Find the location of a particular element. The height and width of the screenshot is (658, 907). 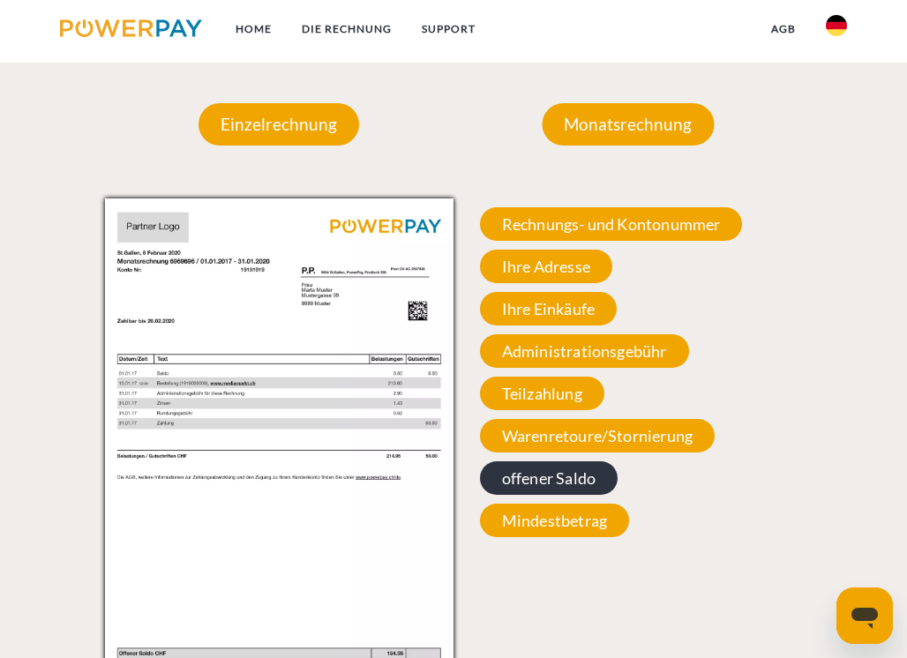

span: offener Saldo is located at coordinates (549, 478).